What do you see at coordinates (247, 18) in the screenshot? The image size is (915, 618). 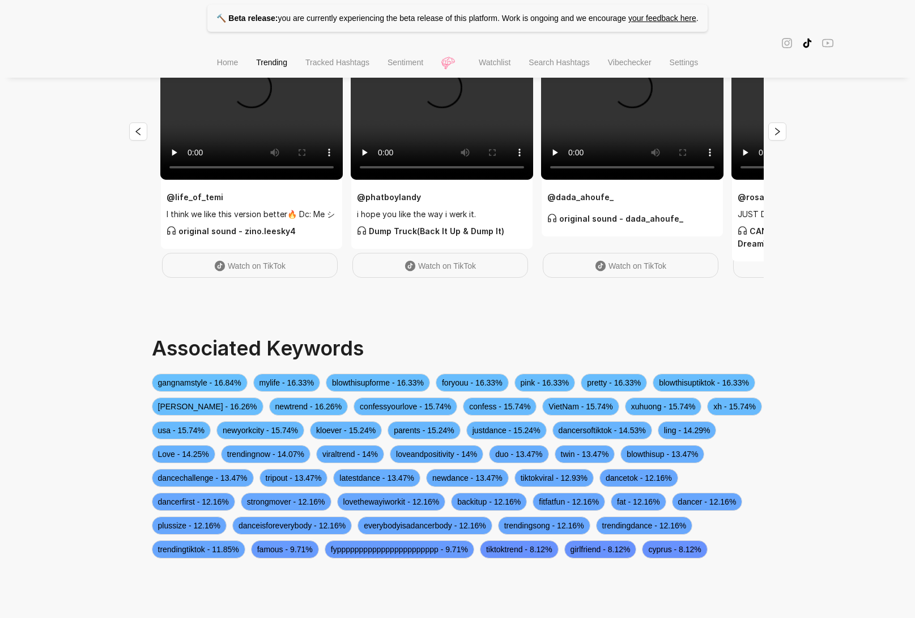 I see `strong: 🔨 Beta release:` at bounding box center [247, 18].